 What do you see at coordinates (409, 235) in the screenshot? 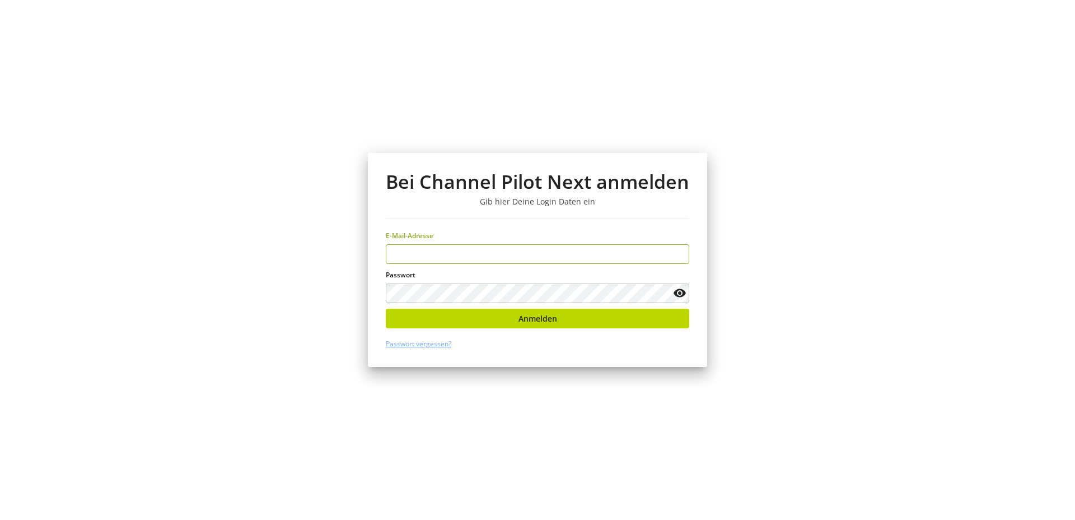
I see `span: E-Mail-Adresse` at bounding box center [409, 235].